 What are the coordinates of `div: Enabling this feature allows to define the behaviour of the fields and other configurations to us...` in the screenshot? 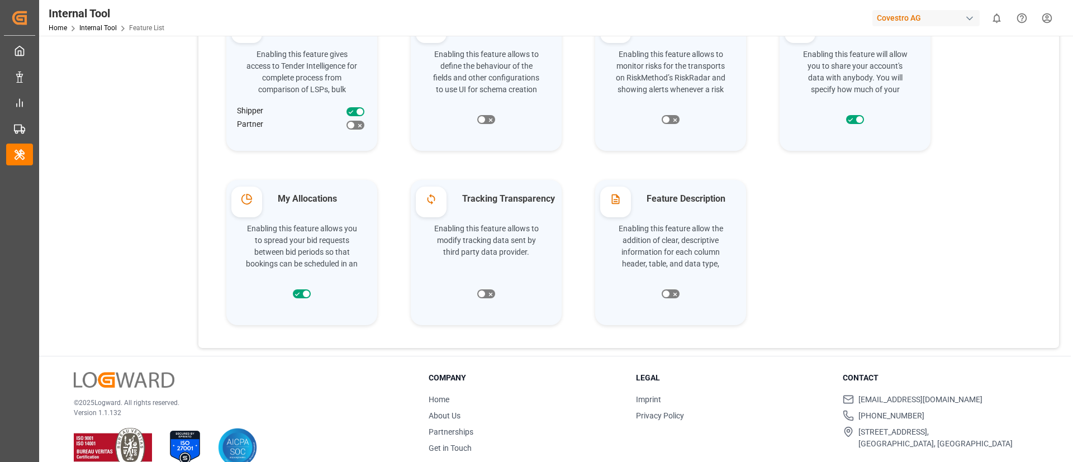 It's located at (486, 70).